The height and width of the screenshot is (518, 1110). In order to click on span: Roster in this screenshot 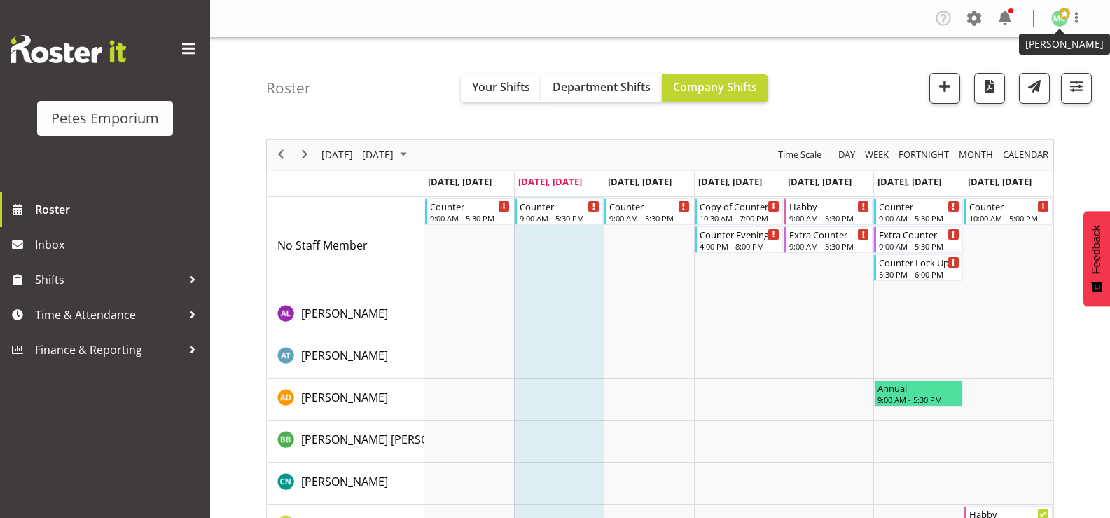, I will do `click(119, 209)`.